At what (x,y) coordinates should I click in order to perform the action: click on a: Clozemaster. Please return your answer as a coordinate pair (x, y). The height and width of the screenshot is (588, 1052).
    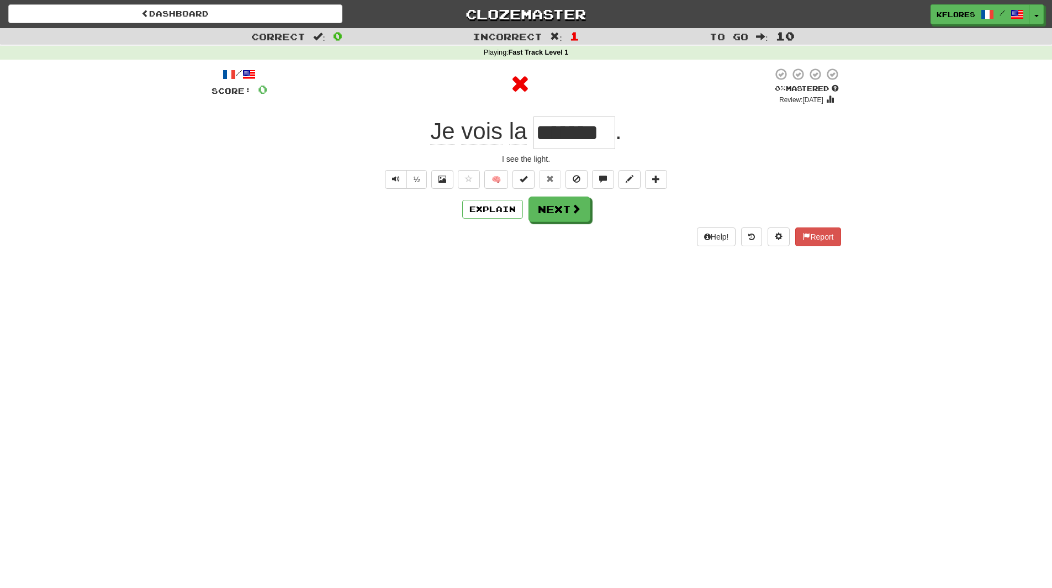
    Looking at the image, I should click on (526, 14).